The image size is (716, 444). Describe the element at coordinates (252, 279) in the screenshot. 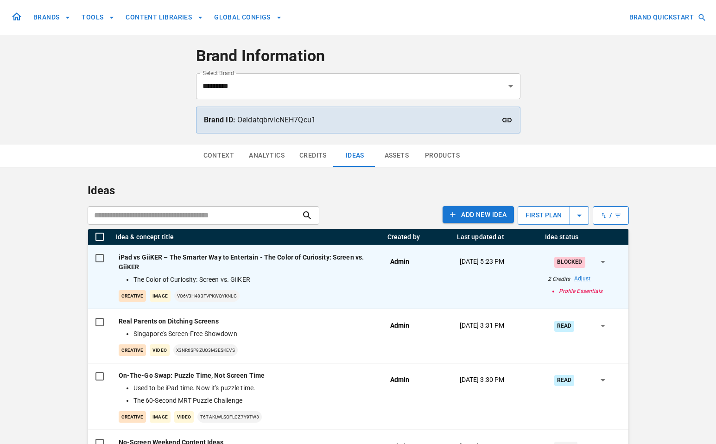

I see `li: The Color of Curiosity: Screen vs. GiiKER` at that location.